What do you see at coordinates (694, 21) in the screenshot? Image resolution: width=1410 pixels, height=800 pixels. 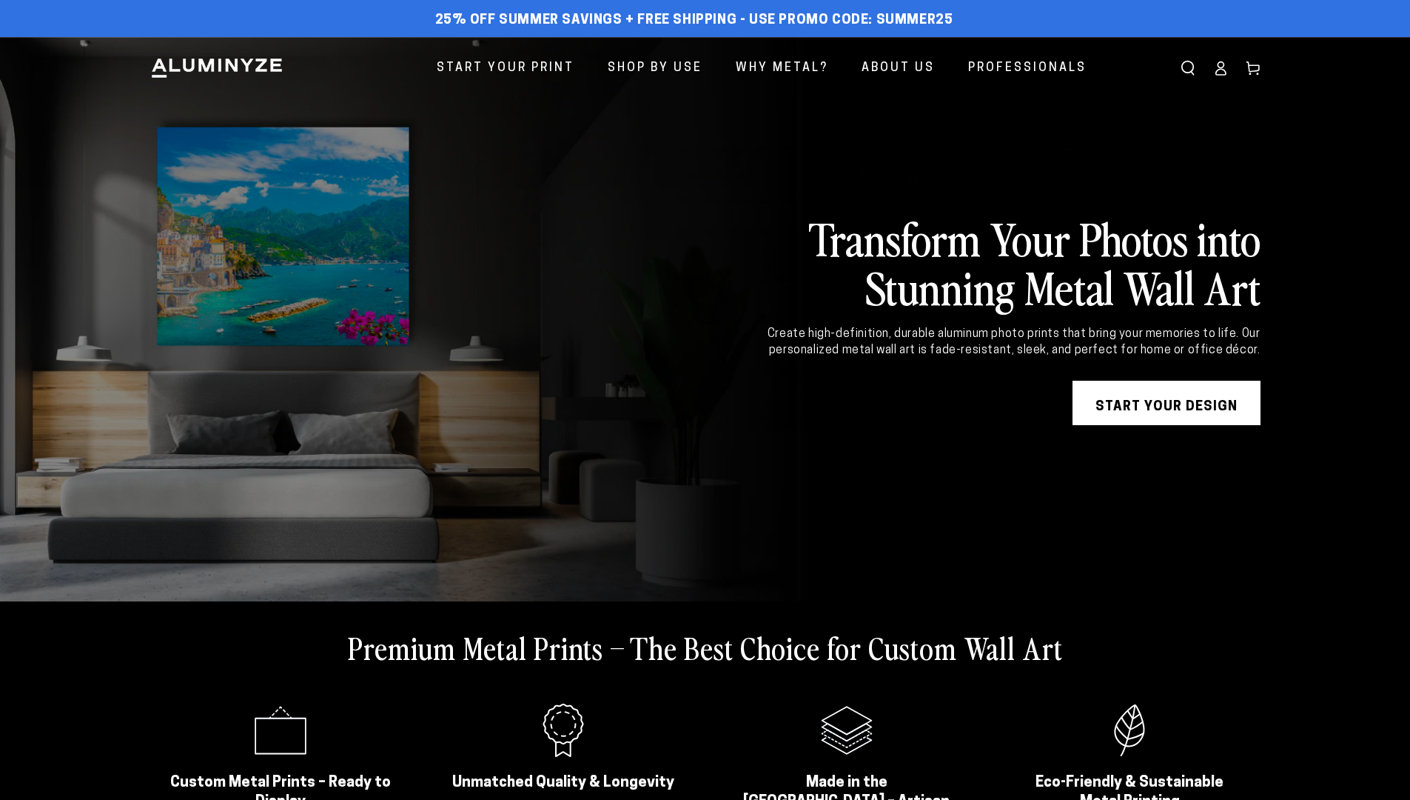 I see `span: 25% off Summer Savings + Free Shipping - Use Promo Code: SUMMER25` at bounding box center [694, 21].